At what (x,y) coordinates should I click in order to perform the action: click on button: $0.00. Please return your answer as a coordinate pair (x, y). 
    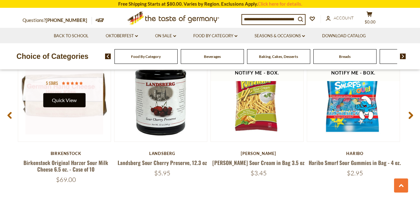
    Looking at the image, I should click on (370, 19).